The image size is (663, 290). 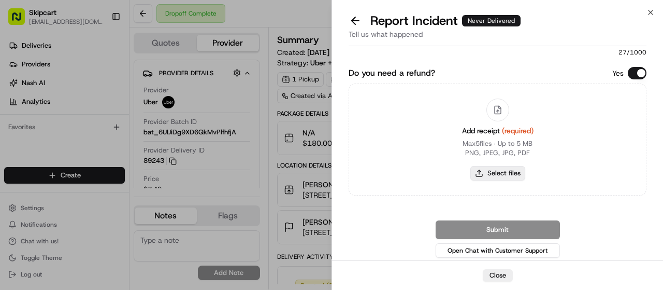 What do you see at coordinates (182, 108) in the screenshot?
I see `button: Start new chat` at bounding box center [182, 108].